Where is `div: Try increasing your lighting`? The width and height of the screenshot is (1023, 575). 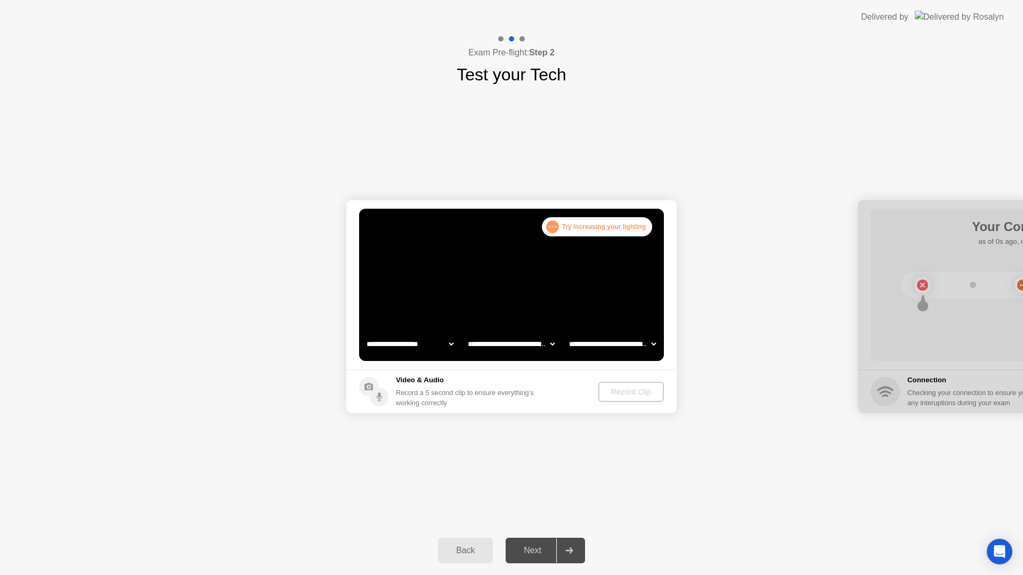
div: Try increasing your lighting is located at coordinates (597, 227).